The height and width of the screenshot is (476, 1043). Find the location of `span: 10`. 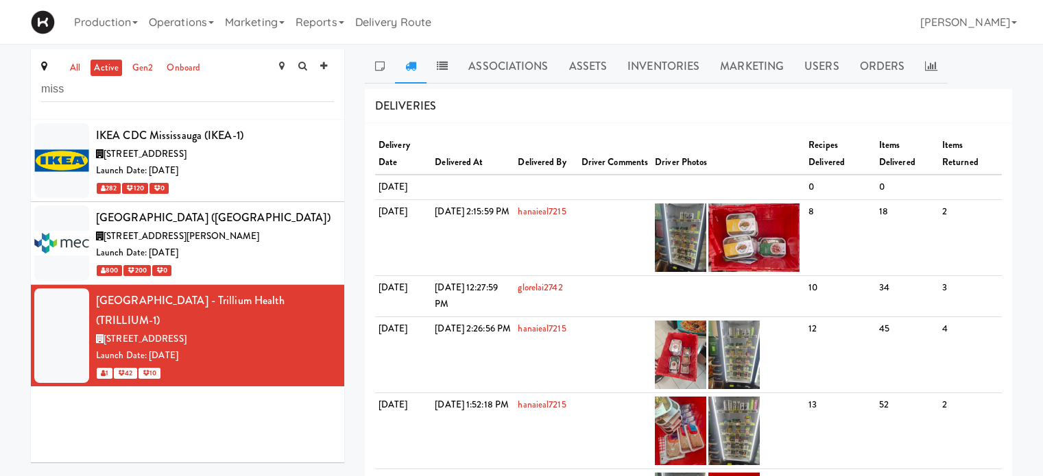

span: 10 is located at coordinates (149, 374).